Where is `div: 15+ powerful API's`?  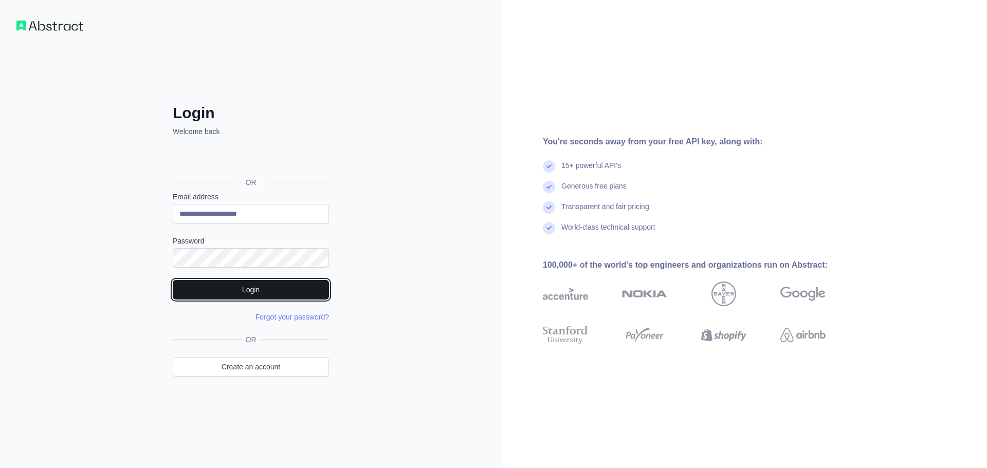 div: 15+ powerful API's is located at coordinates (591, 171).